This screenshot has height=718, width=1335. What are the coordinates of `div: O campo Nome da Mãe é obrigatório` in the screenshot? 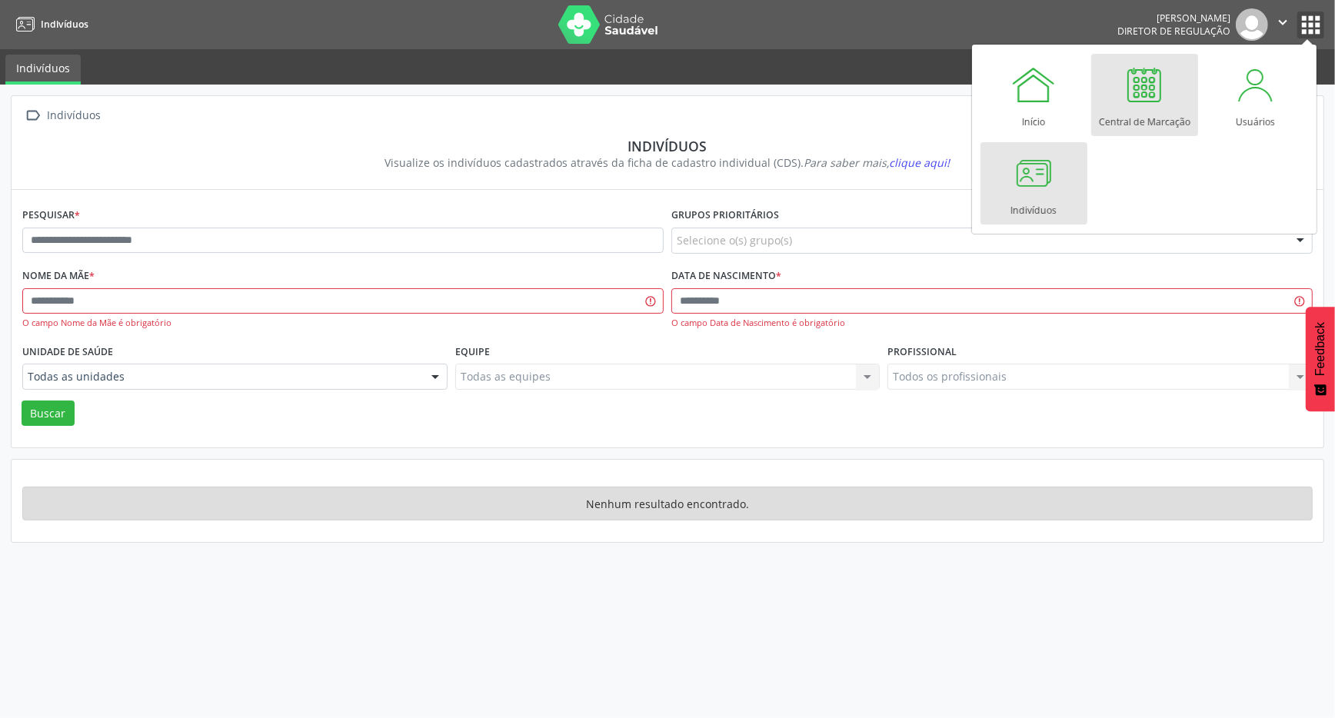 It's located at (343, 323).